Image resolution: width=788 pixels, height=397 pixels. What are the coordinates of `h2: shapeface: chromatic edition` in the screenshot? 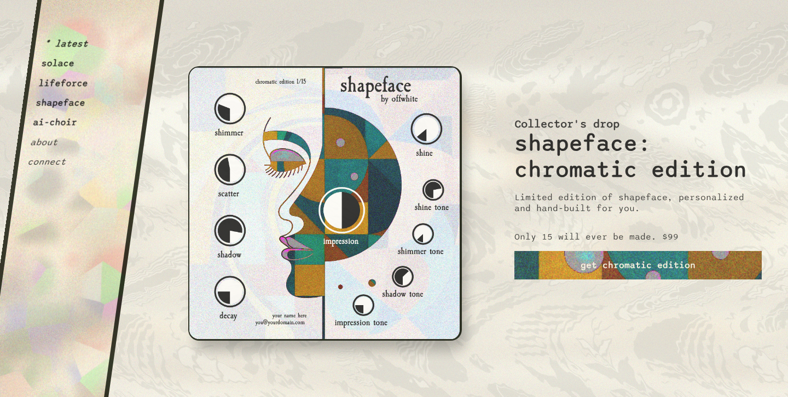 It's located at (638, 157).